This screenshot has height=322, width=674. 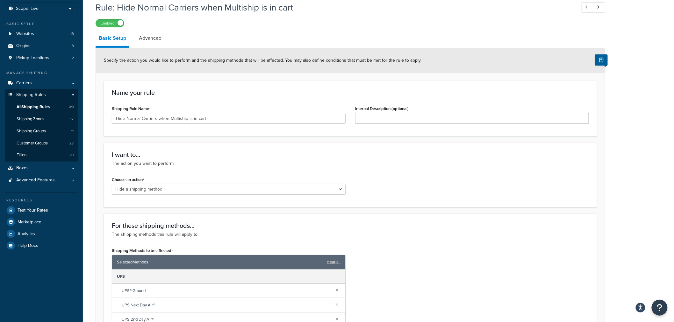 I want to click on span: Advanced Features, so click(x=35, y=180).